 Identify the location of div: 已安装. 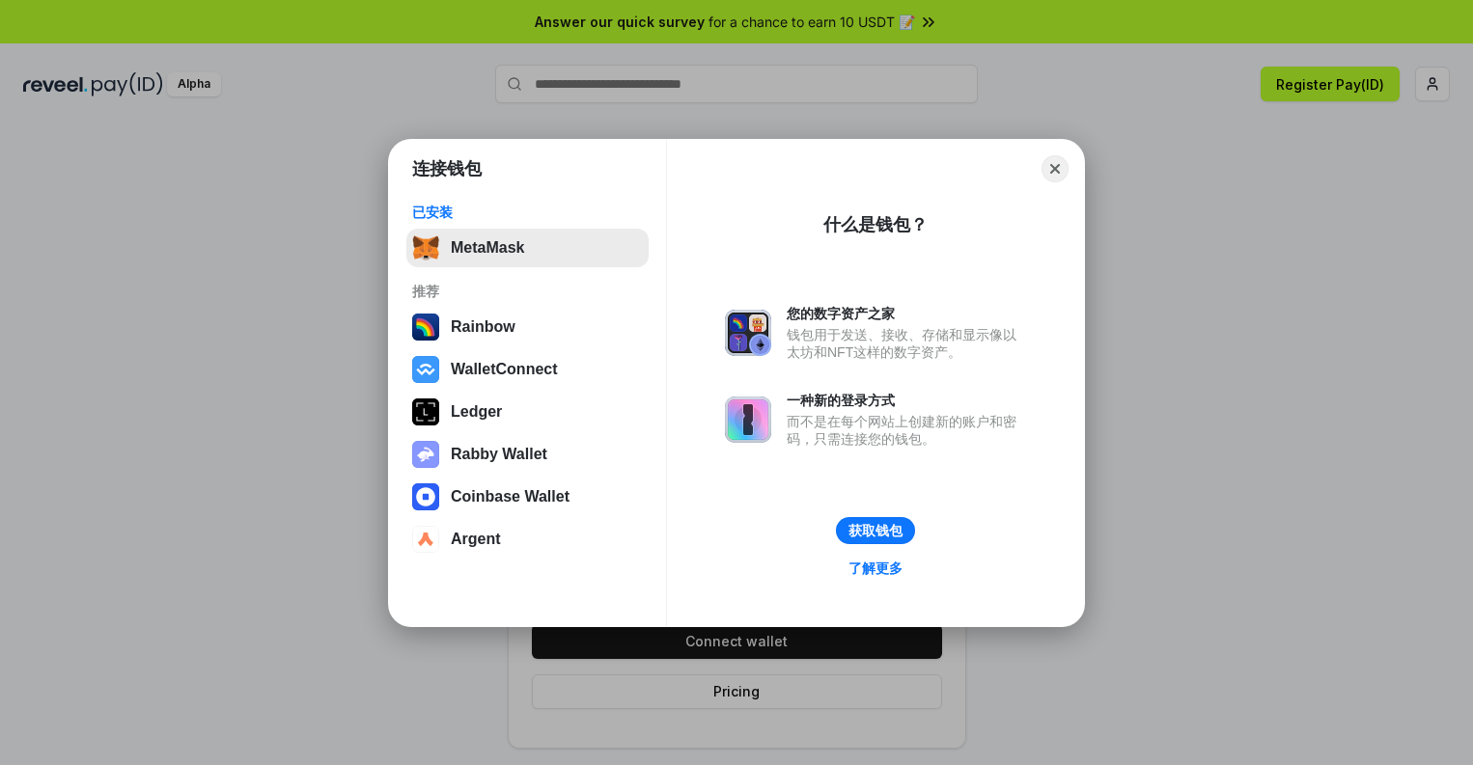
(527, 212).